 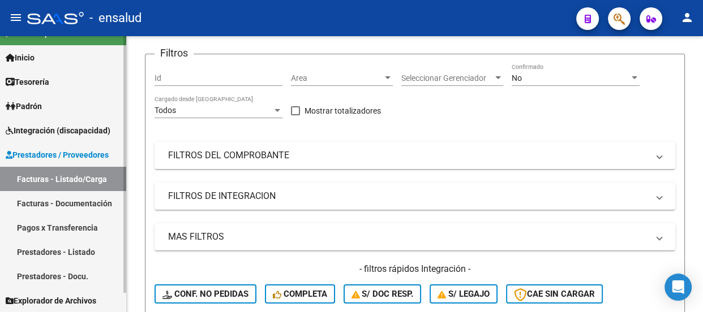 What do you see at coordinates (408, 156) in the screenshot?
I see `mat-panel-title: FILTROS DEL COMPROBANTE` at bounding box center [408, 156].